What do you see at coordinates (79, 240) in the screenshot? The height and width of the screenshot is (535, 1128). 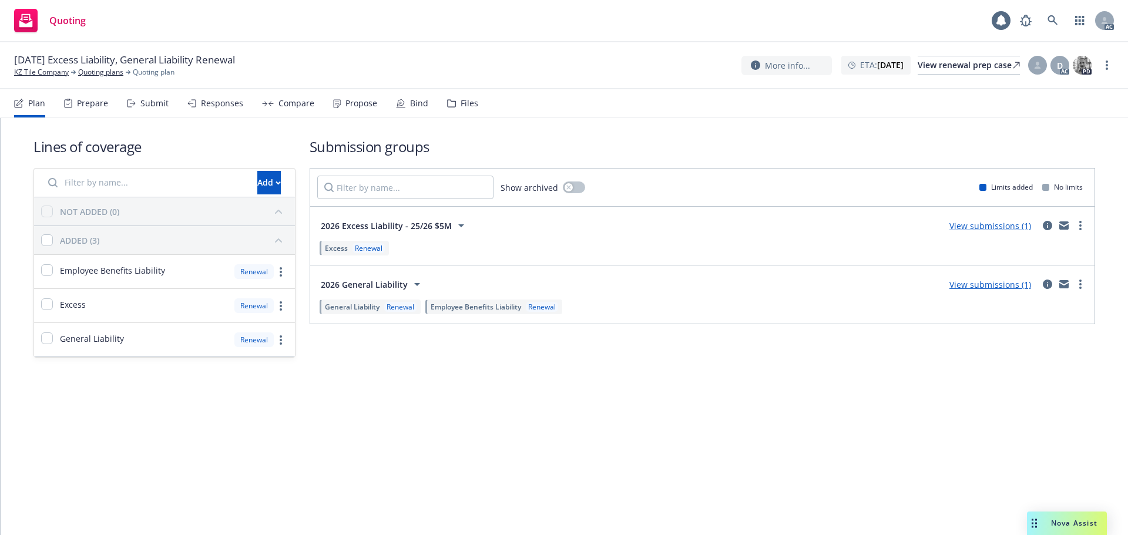 I see `div: ADDED (3)` at bounding box center [79, 240].